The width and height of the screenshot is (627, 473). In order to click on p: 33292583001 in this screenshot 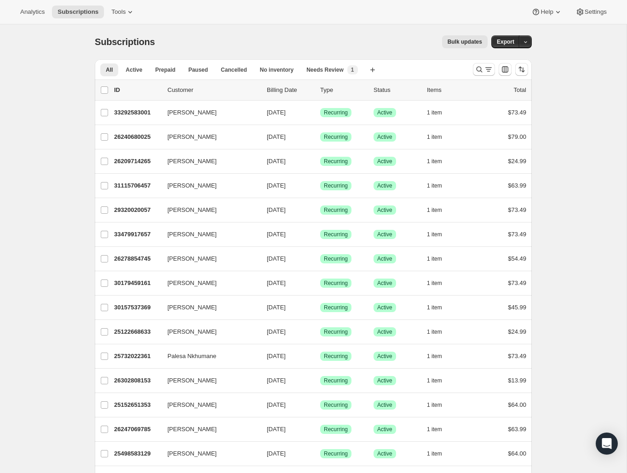, I will do `click(137, 113)`.